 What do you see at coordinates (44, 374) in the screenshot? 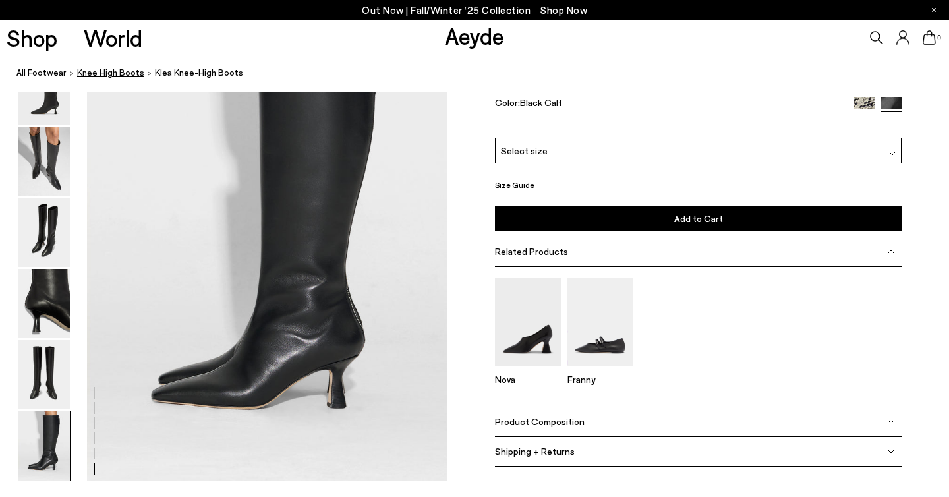
I see `img: Klea Knee-High Boots - Image 5` at bounding box center [44, 374].